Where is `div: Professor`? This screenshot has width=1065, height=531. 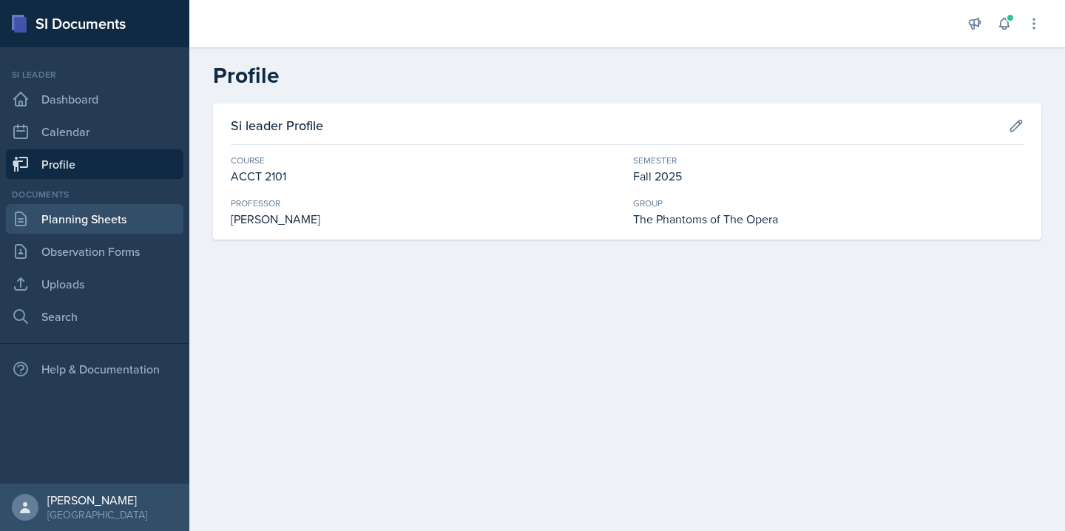
div: Professor is located at coordinates (426, 203).